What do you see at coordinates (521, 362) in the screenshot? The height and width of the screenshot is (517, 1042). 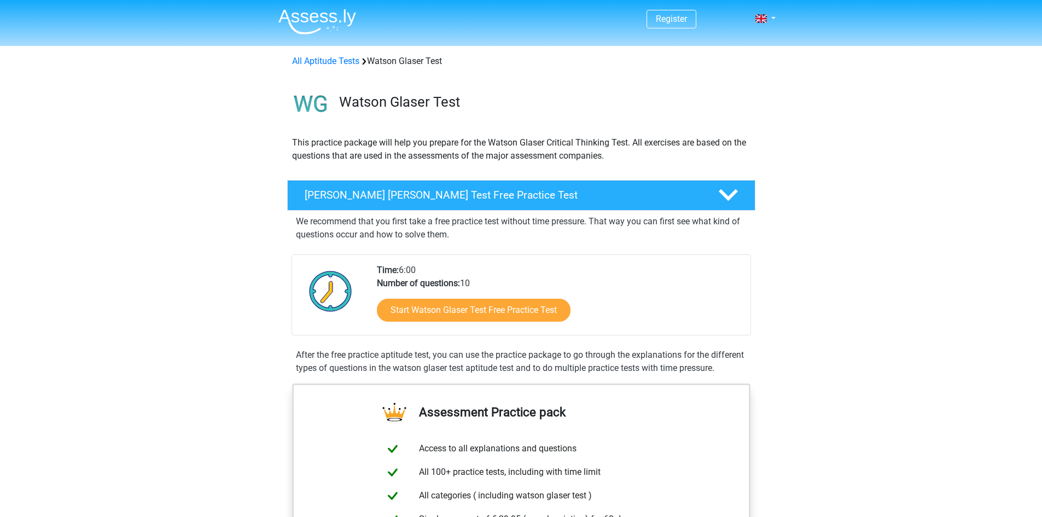 I see `div: After the free practice aptitude test, you can use the practice package to go through the explana...` at bounding box center [521, 362].